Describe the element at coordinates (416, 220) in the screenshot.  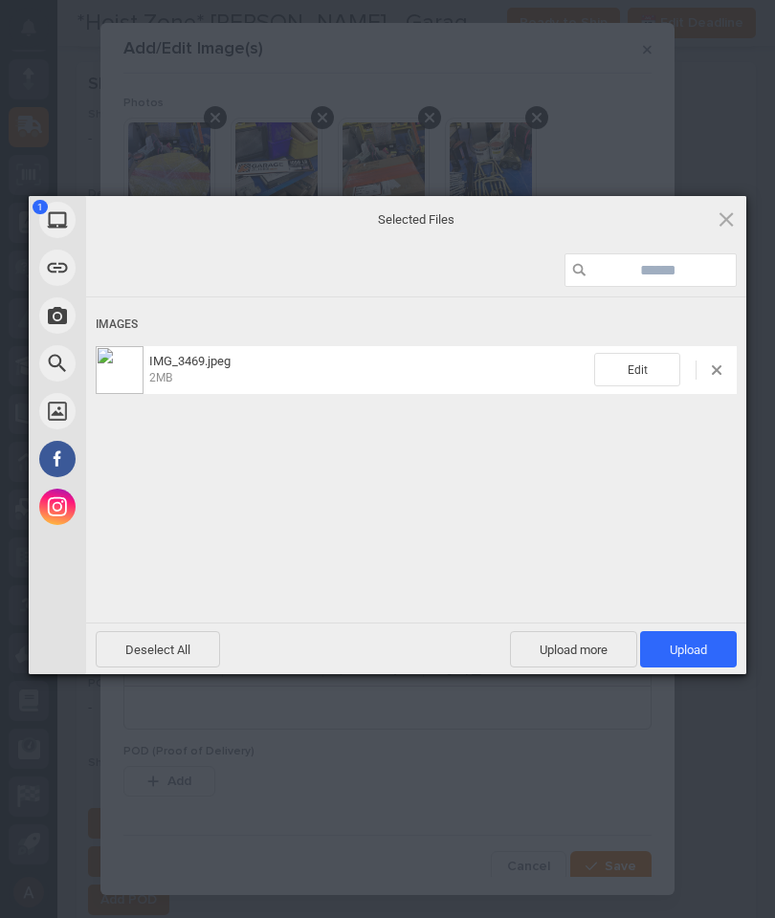
I see `span: Selected Files` at that location.